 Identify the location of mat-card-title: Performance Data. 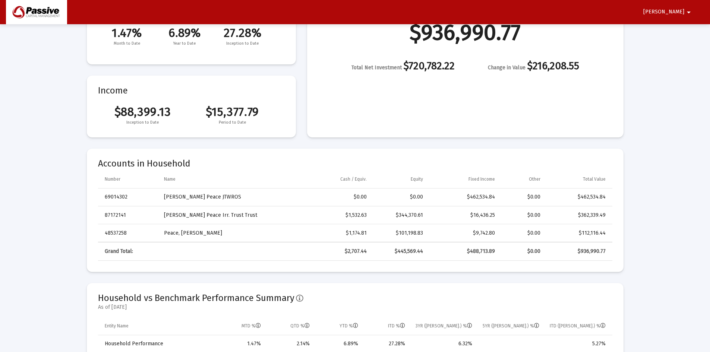
(191, 29).